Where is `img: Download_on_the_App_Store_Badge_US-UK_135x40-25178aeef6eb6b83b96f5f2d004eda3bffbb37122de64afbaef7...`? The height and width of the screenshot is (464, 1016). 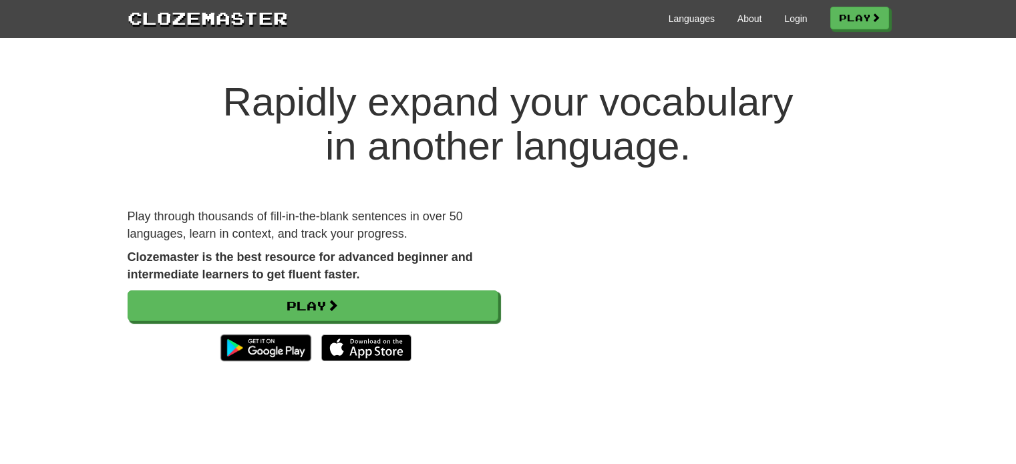
img: Download_on_the_App_Store_Badge_US-UK_135x40-25178aeef6eb6b83b96f5f2d004eda3bffbb37122de64afbaef7... is located at coordinates (366, 348).